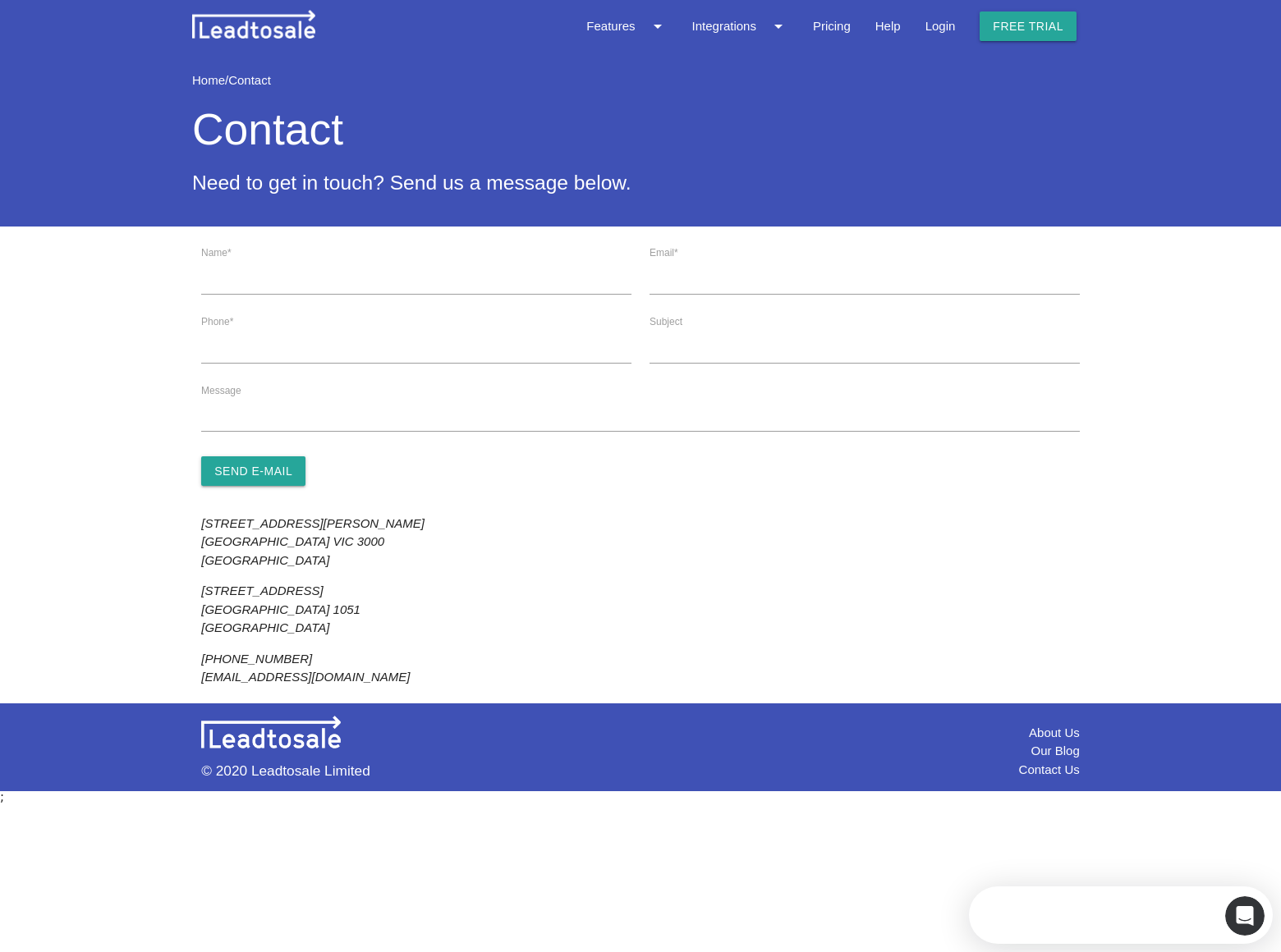  I want to click on span: VIC, so click(344, 541).